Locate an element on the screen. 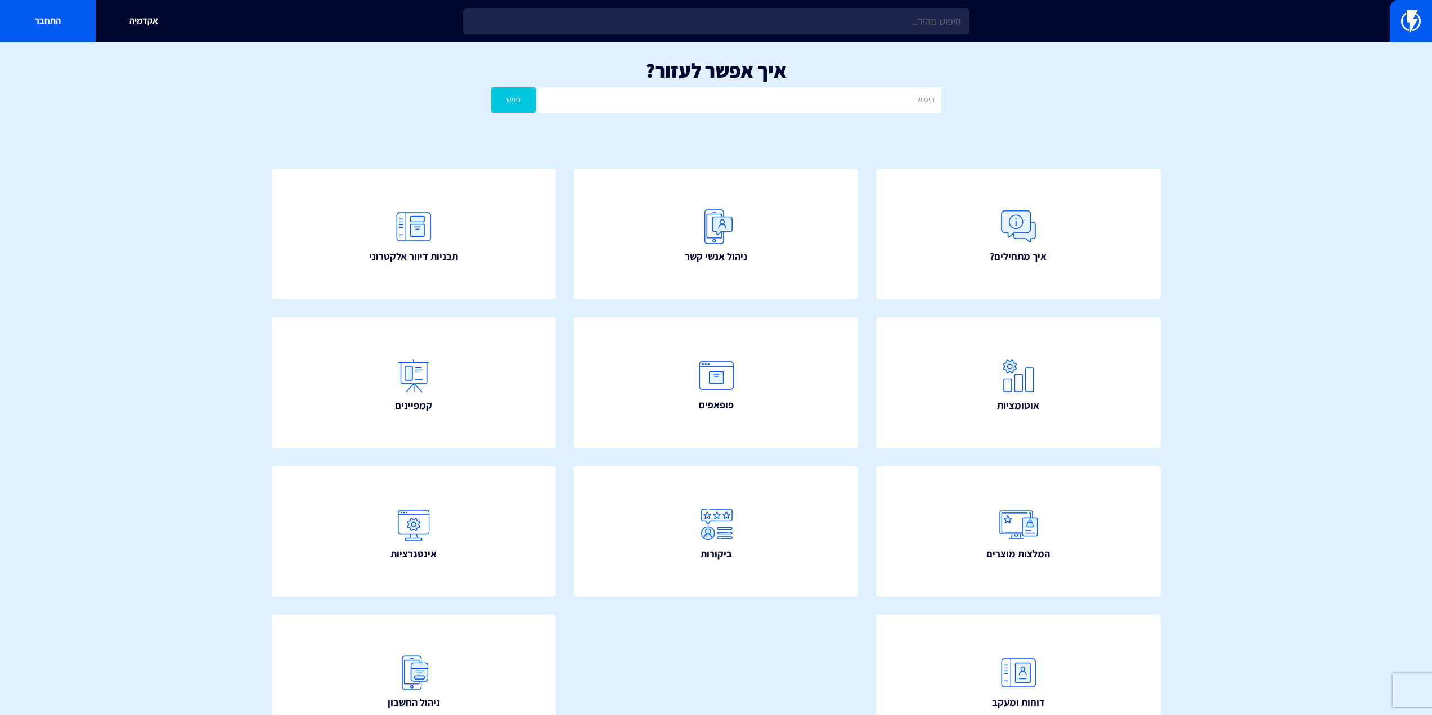 This screenshot has height=715, width=1432. span: קמפיינים is located at coordinates (414, 406).